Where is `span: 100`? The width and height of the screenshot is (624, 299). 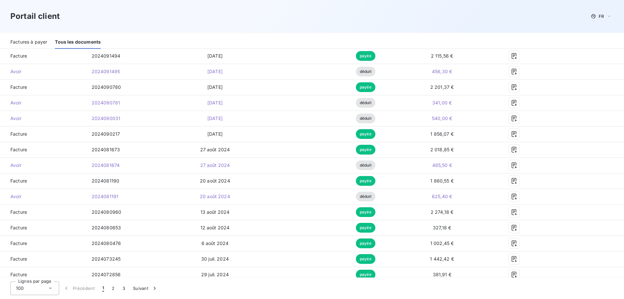 span: 100 is located at coordinates (20, 288).